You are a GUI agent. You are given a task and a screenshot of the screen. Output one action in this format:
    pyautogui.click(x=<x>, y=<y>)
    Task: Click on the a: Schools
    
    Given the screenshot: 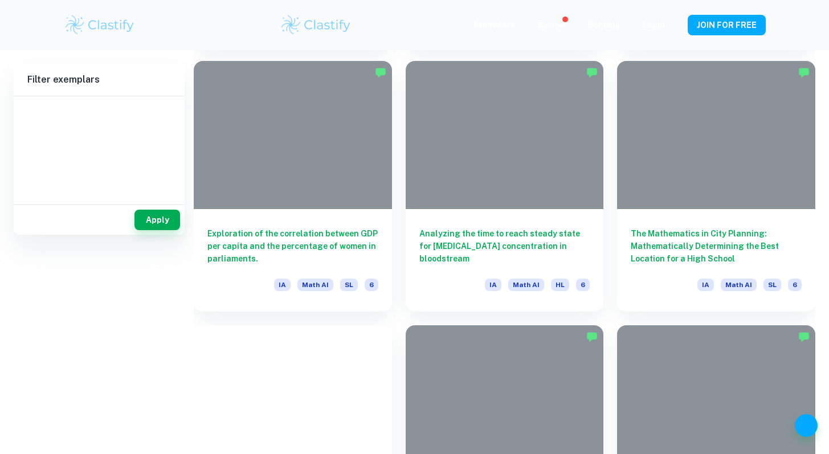 What is the action you would take?
    pyautogui.click(x=604, y=25)
    